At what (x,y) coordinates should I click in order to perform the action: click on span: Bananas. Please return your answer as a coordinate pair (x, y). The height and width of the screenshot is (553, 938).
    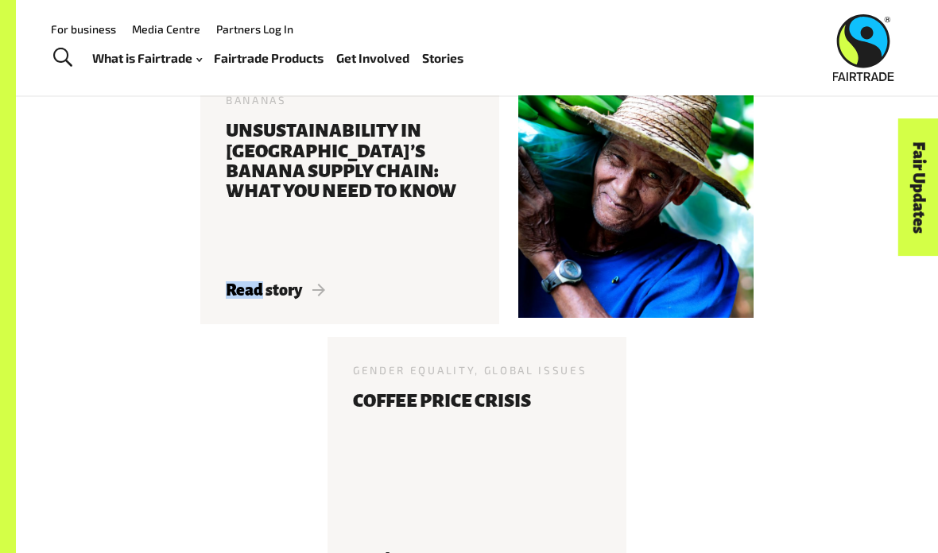
    Looking at the image, I should click on (256, 100).